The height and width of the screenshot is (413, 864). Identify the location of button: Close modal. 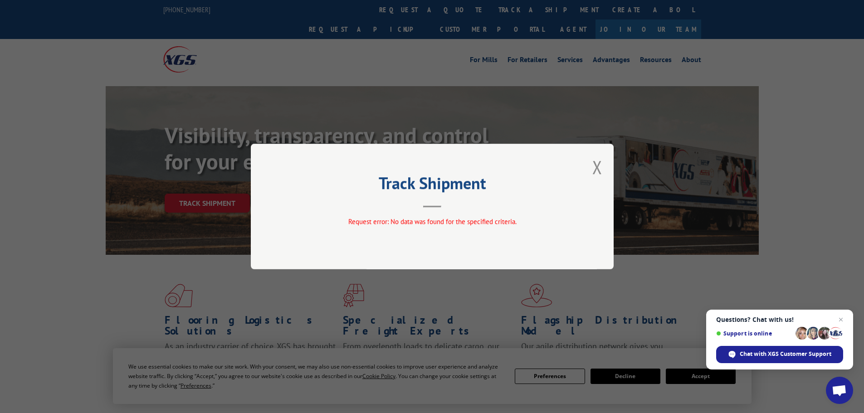
(597, 167).